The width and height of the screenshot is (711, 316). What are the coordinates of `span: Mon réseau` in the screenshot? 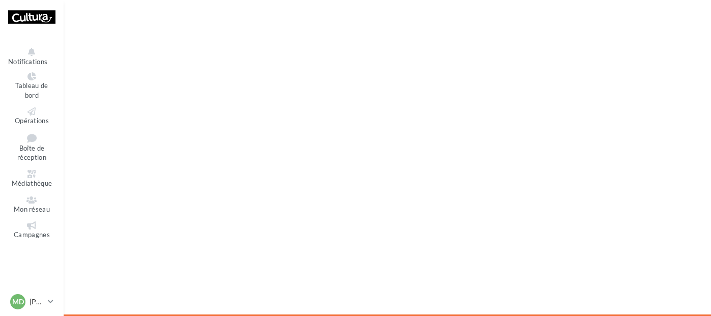 It's located at (32, 209).